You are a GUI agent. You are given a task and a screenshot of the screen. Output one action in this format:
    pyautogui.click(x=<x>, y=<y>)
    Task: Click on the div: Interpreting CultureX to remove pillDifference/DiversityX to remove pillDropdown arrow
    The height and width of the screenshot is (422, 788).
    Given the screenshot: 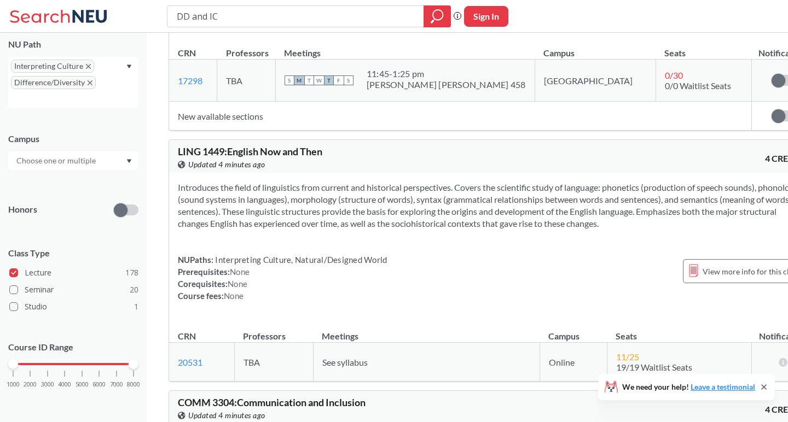 What is the action you would take?
    pyautogui.click(x=73, y=83)
    